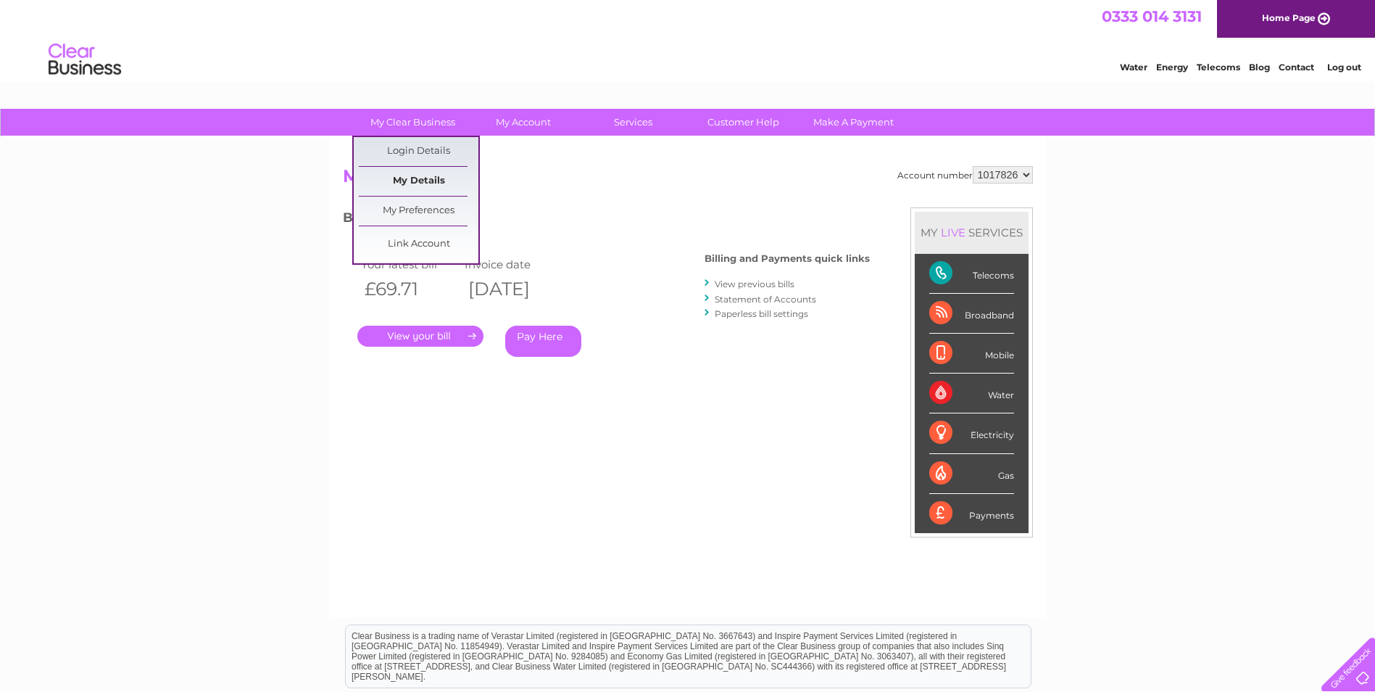 This screenshot has width=1375, height=692. Describe the element at coordinates (418, 244) in the screenshot. I see `a: Link Account` at that location.